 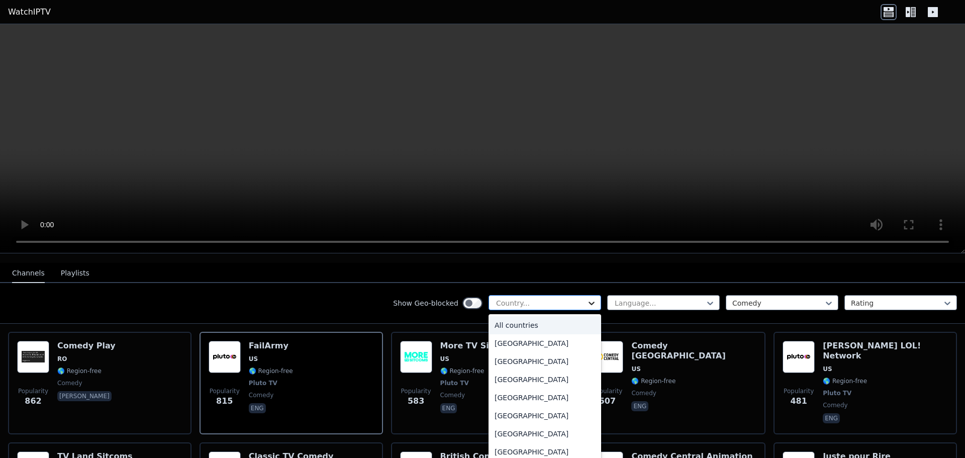 I want to click on span: RO, so click(x=62, y=359).